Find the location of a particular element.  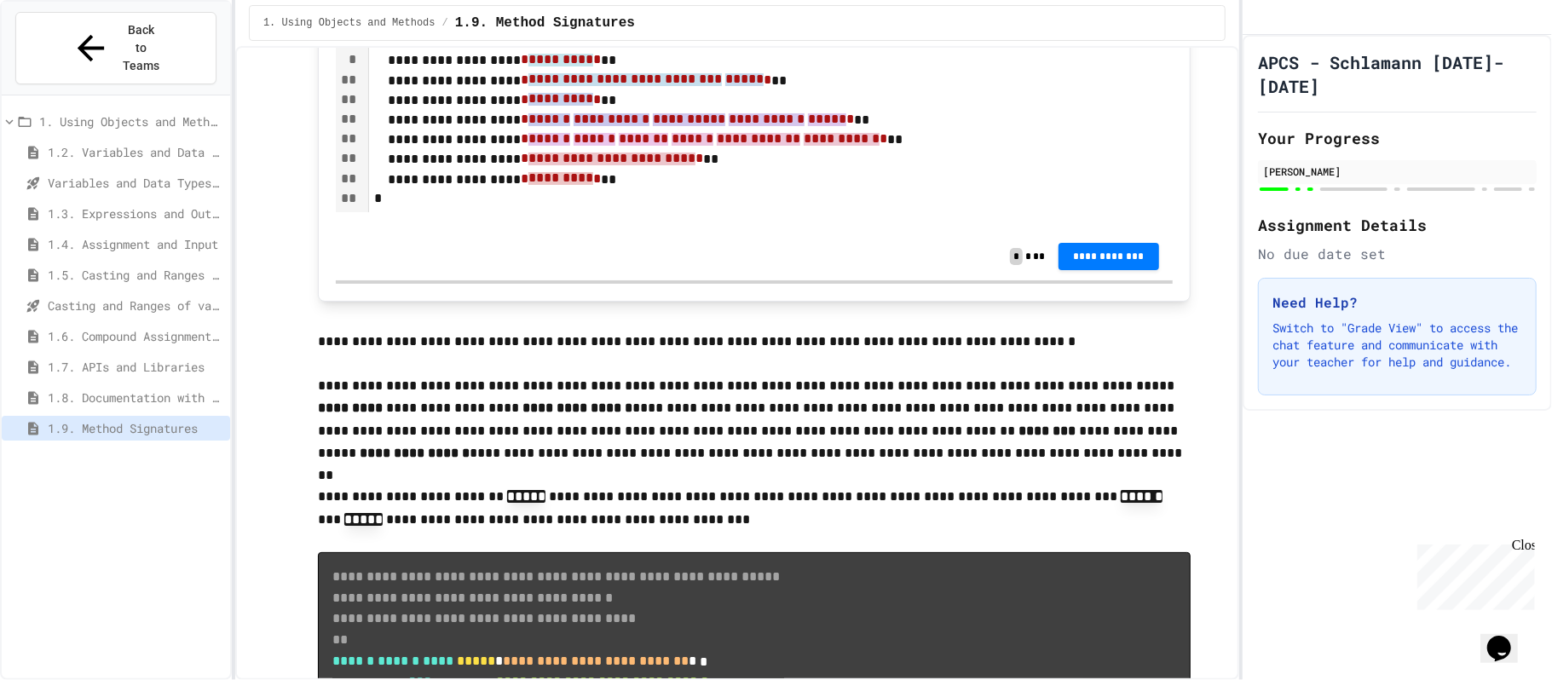

h2: Assignment Details is located at coordinates (1397, 225).